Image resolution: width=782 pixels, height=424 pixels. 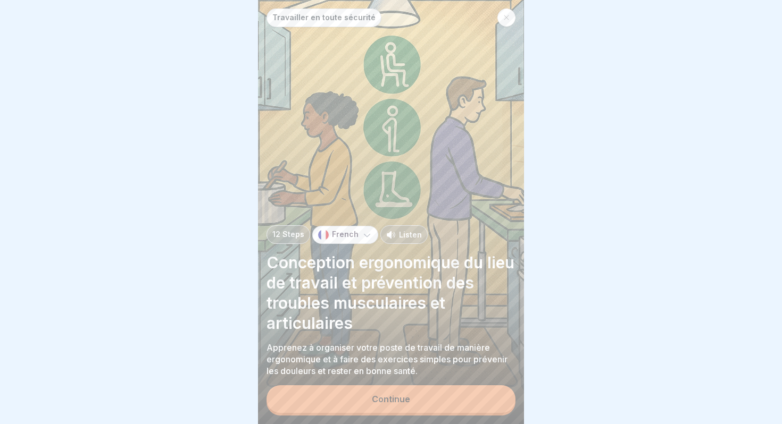 What do you see at coordinates (391, 359) in the screenshot?
I see `p: Apprenez à organiser votre poste de travail de manière ergonomique et à faire des exercices simpl...` at bounding box center [391, 359].